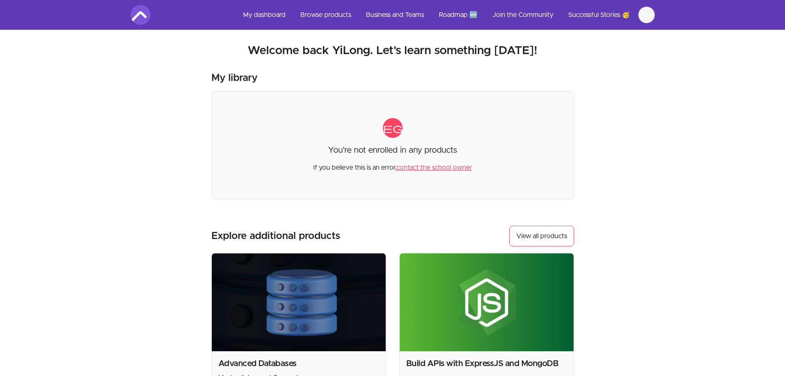 The height and width of the screenshot is (376, 785). Describe the element at coordinates (392, 150) in the screenshot. I see `p: You're not enrolled in any products` at that location.